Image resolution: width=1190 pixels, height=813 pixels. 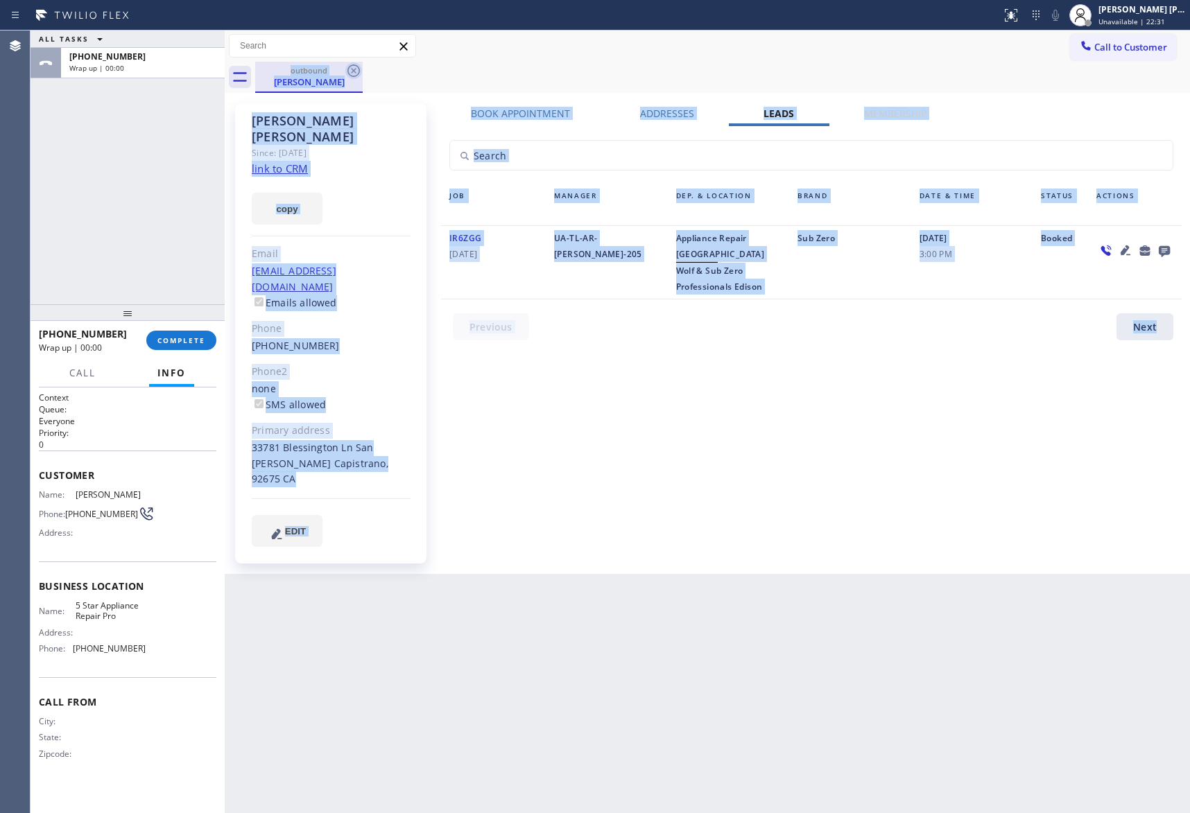 What do you see at coordinates (64, 39) in the screenshot?
I see `span: ALL TASKS` at bounding box center [64, 39].